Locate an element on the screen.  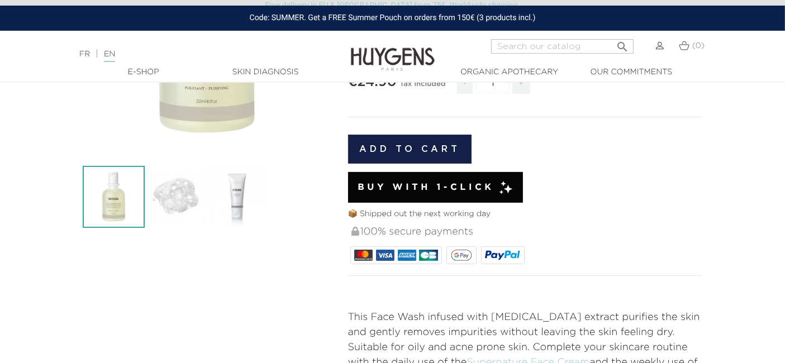
img: 100% secure payments is located at coordinates (355, 231).